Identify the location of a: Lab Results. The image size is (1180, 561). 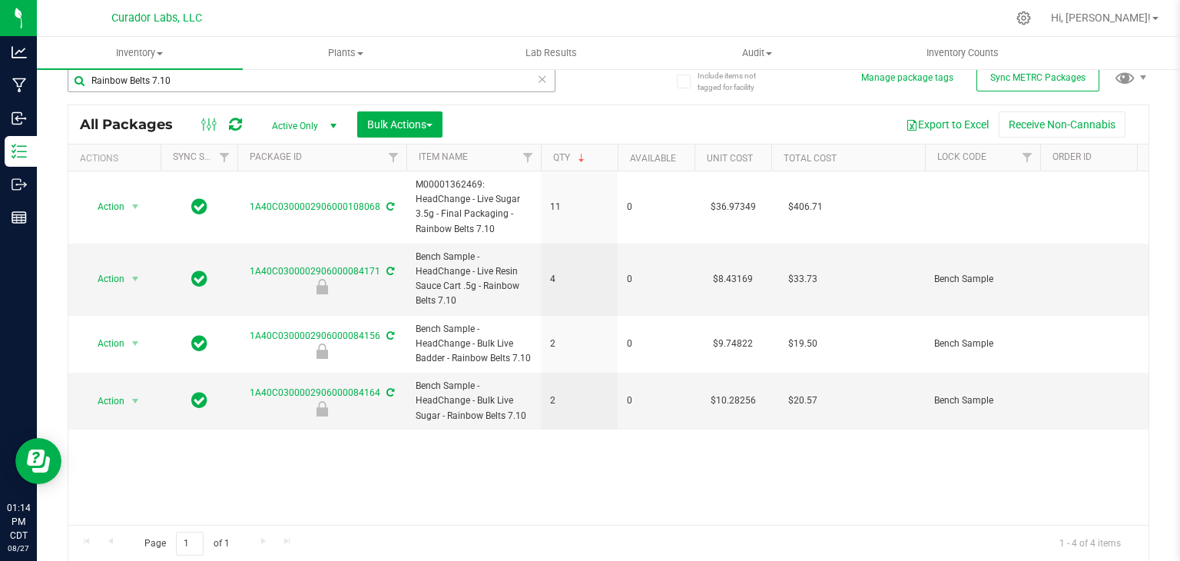
(552, 53).